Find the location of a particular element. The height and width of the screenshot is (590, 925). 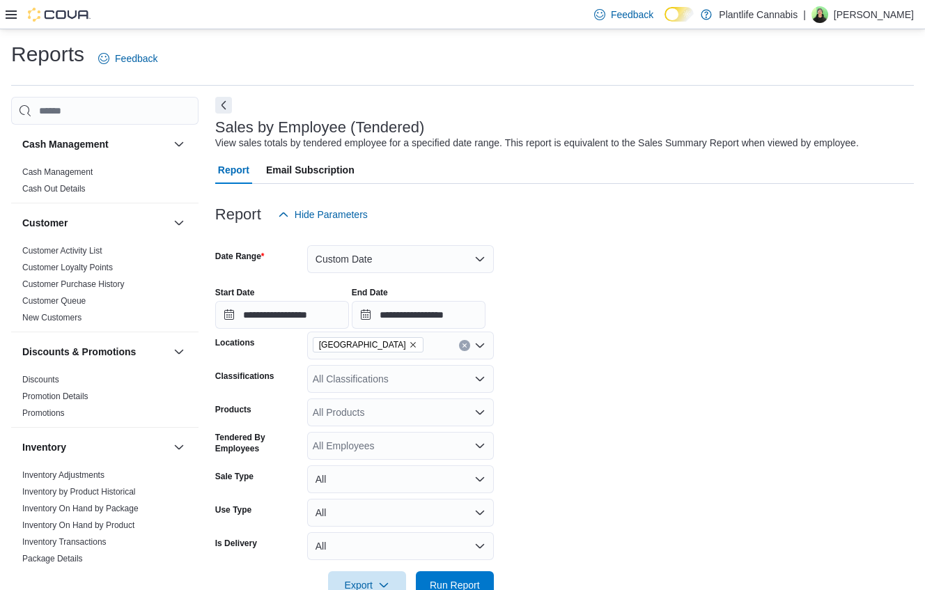

span: Inventory Transactions is located at coordinates (64, 542).